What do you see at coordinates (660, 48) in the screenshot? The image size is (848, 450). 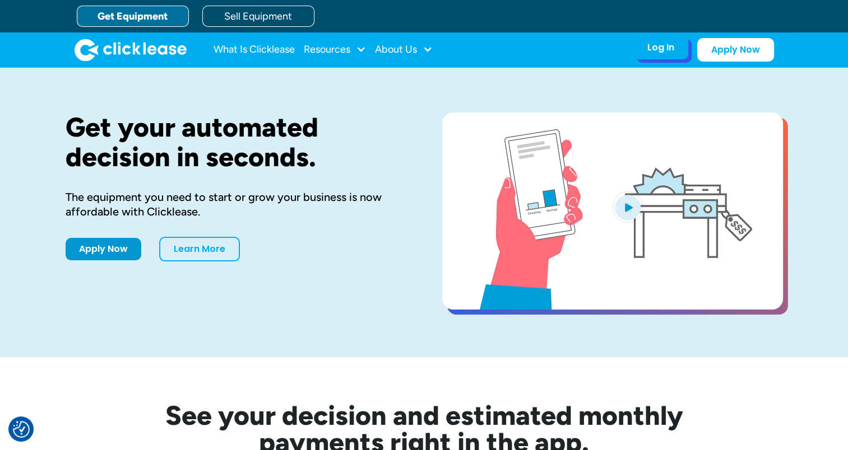 I see `div: Log In` at bounding box center [660, 48].